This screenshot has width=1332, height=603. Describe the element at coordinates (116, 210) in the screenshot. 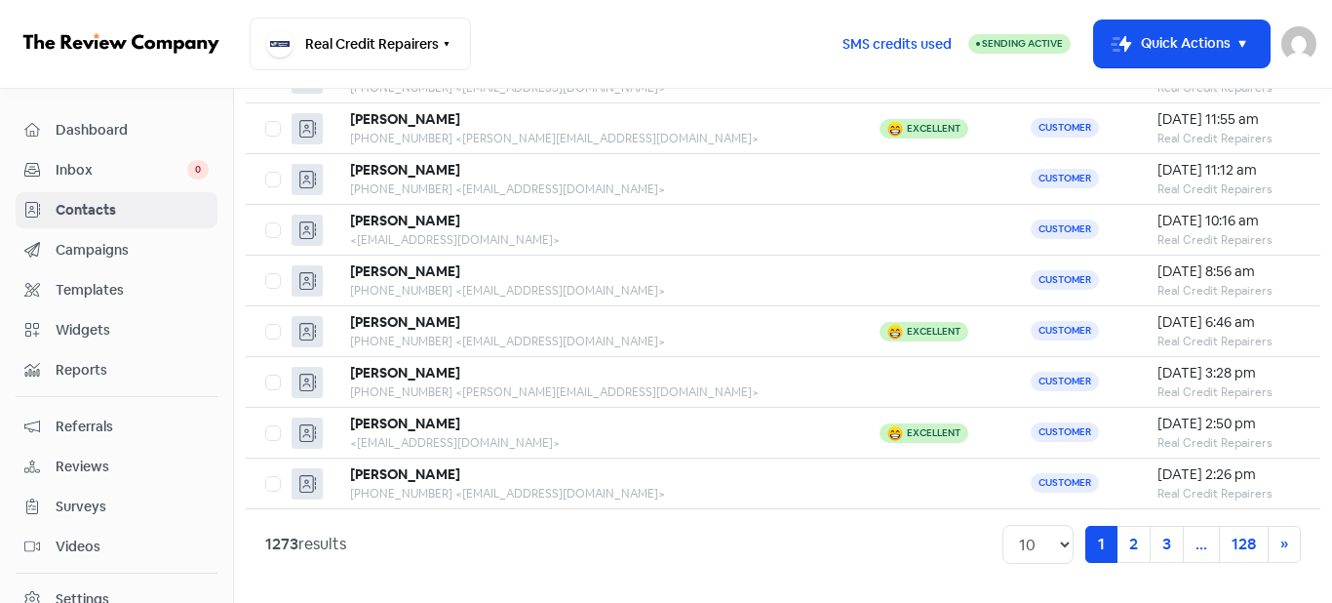

I see `a: Contacts` at that location.